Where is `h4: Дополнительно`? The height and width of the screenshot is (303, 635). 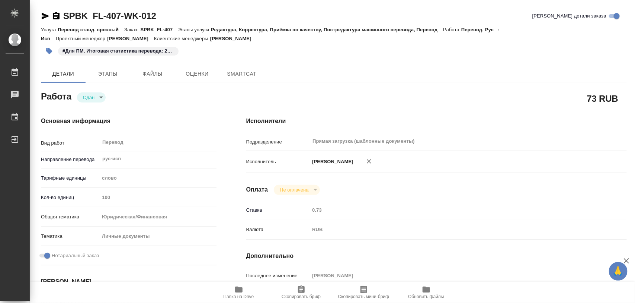
h4: Дополнительно is located at coordinates (437, 256).